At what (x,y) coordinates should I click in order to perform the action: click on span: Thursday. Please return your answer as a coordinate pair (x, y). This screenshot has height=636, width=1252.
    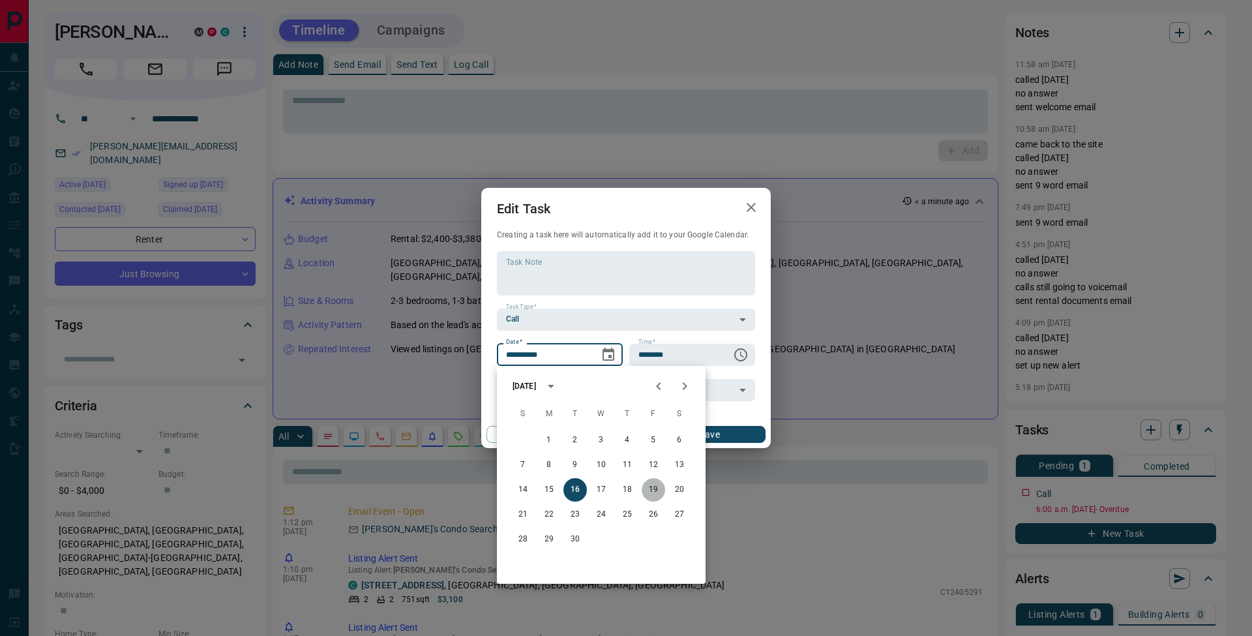
    Looking at the image, I should click on (627, 414).